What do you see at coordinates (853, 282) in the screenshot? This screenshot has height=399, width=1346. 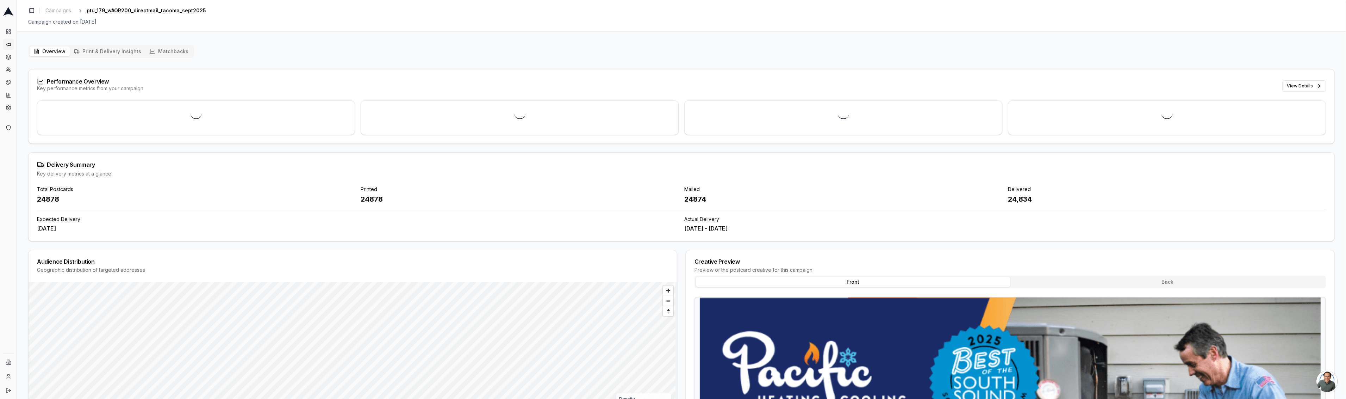 I see `button: Front` at bounding box center [853, 282].